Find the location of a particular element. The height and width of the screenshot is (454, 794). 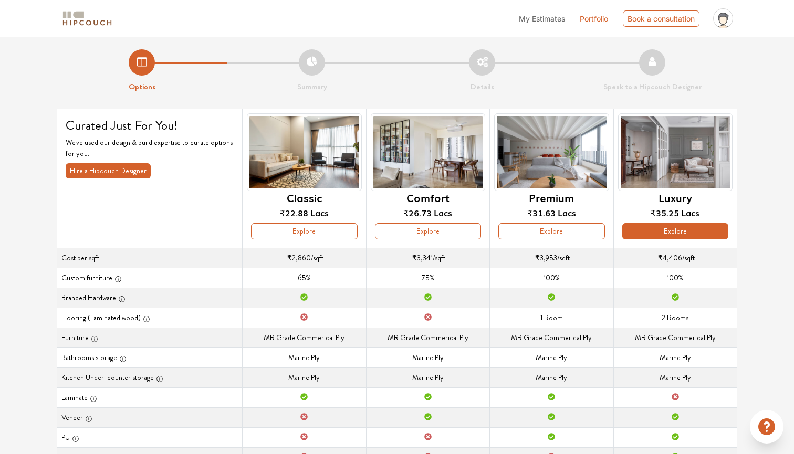

strong: Details is located at coordinates (482, 87).